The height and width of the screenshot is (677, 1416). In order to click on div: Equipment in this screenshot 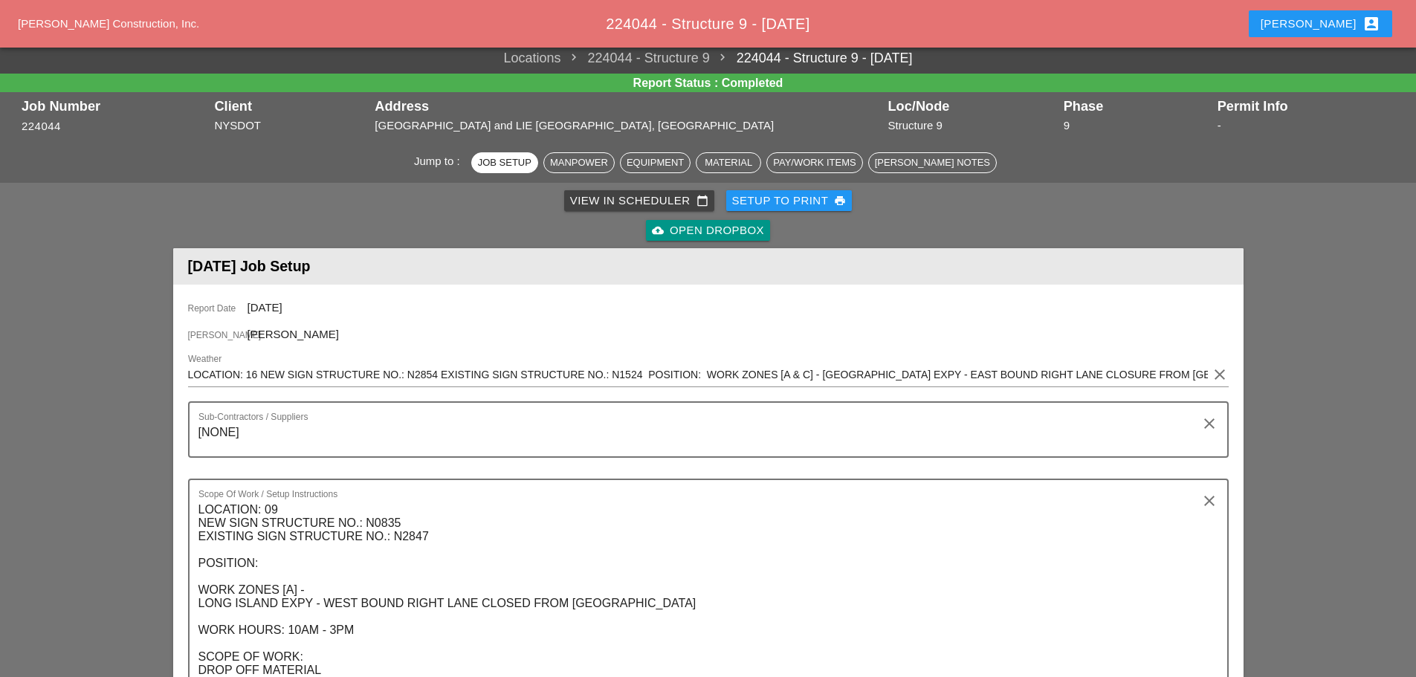, I will do `click(655, 163)`.